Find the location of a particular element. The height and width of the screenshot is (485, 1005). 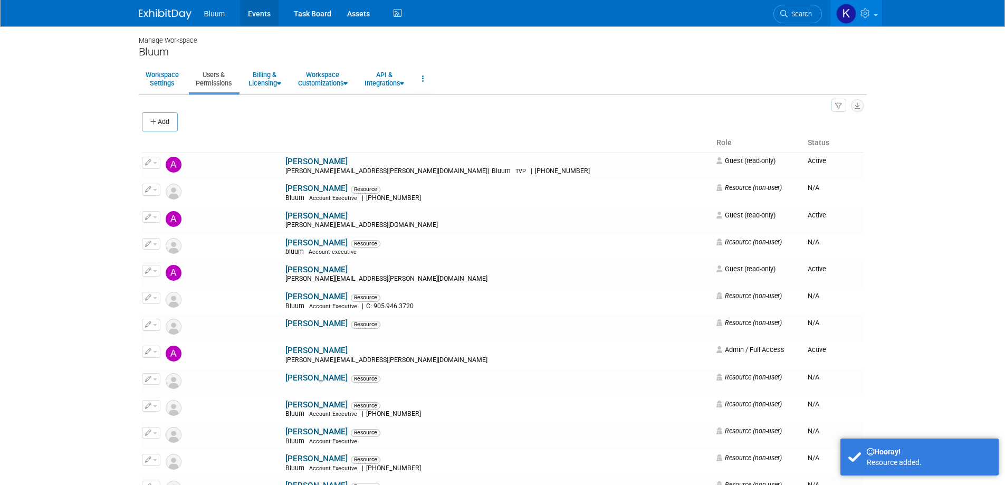

div: Manage Workspace is located at coordinates (503, 36).